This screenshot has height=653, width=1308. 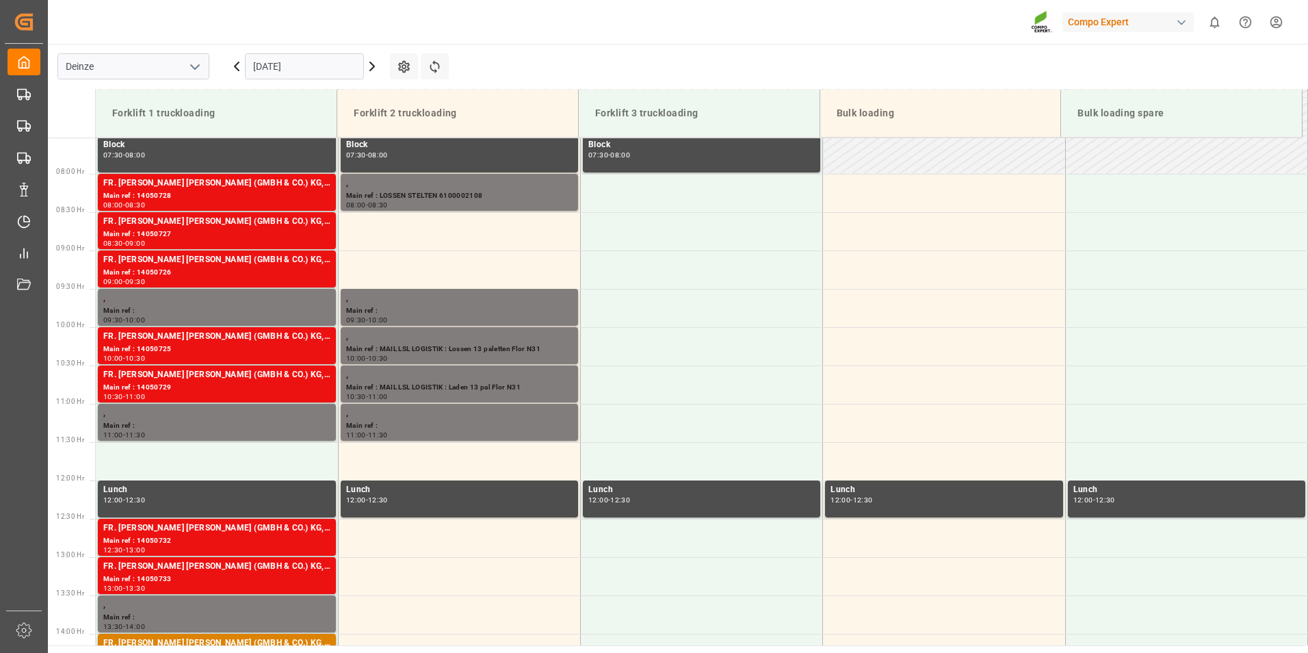 I want to click on input: Type to search/select, so click(x=133, y=66).